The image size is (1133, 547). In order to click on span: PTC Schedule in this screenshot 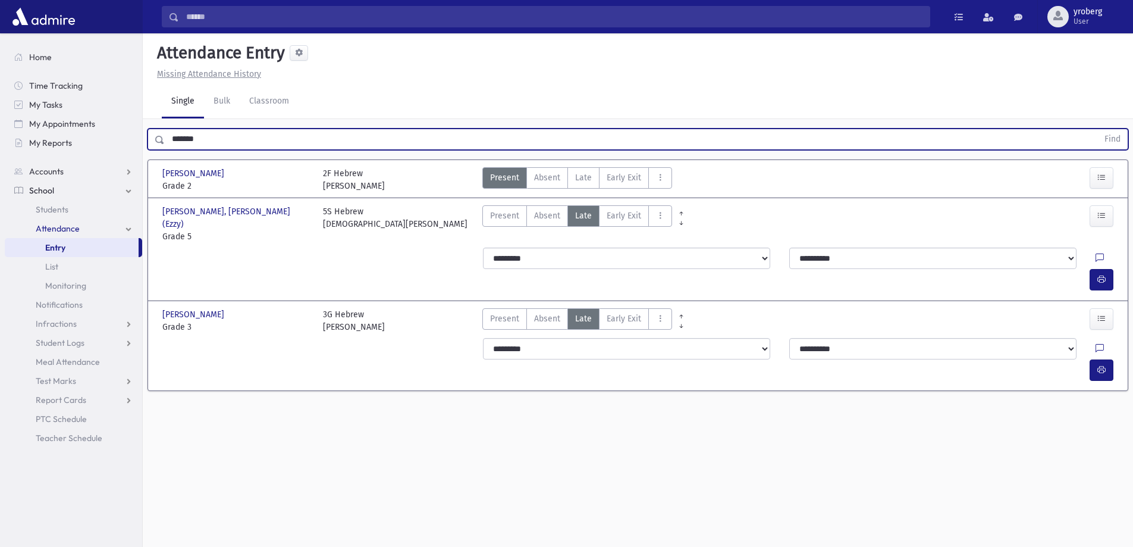, I will do `click(61, 419)`.